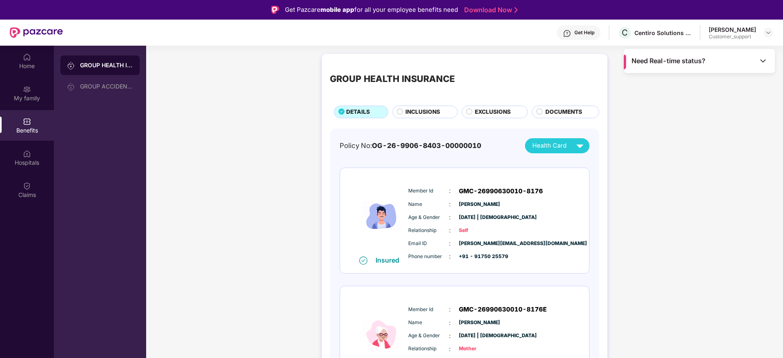  What do you see at coordinates (363, 261) in the screenshot?
I see `img: svg+xml;base64,PHN2ZyB4bWxucz0iaHR0cDovL3d3dy53My5vcmcvMjAwMC9zdmciIHdpZHRoPSIxNiIgaGVpZ2h0PSIxNi...` at bounding box center [363, 261].